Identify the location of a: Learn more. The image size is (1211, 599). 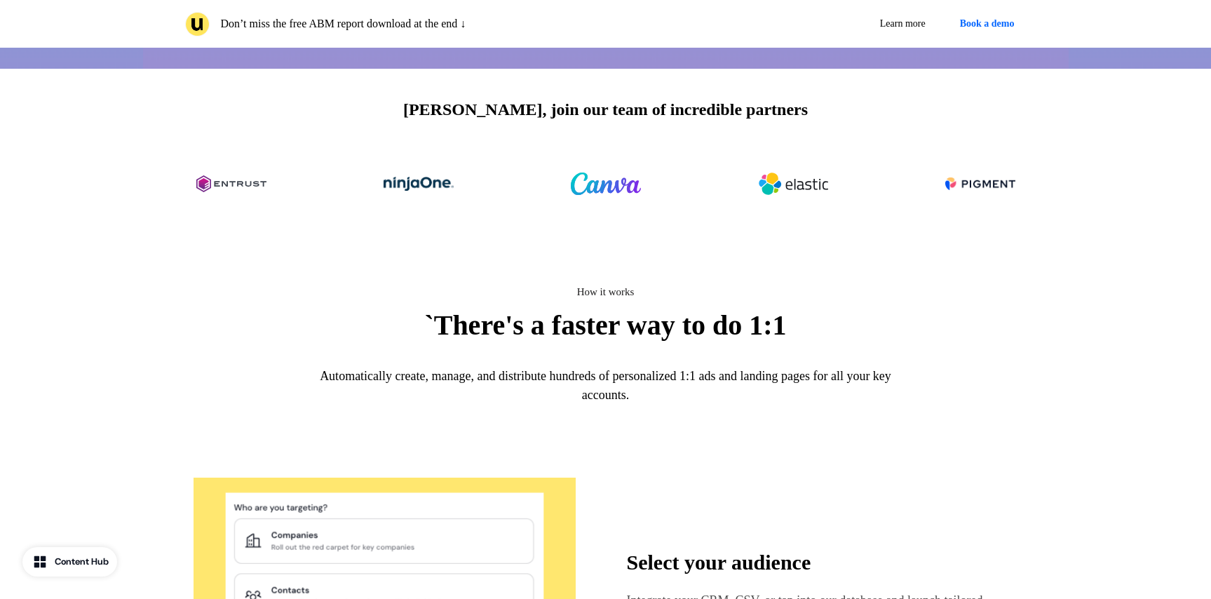
(902, 24).